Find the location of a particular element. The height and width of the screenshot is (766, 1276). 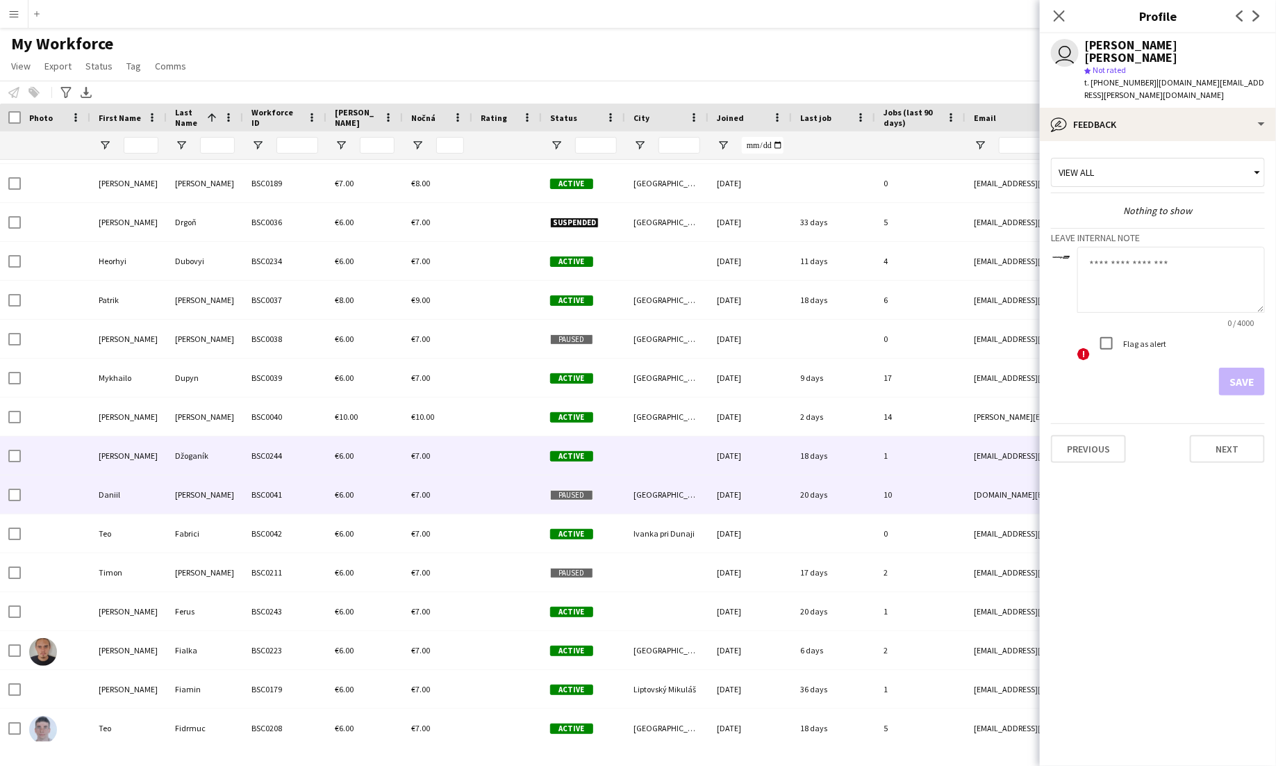

div: 17 is located at coordinates (920, 377).